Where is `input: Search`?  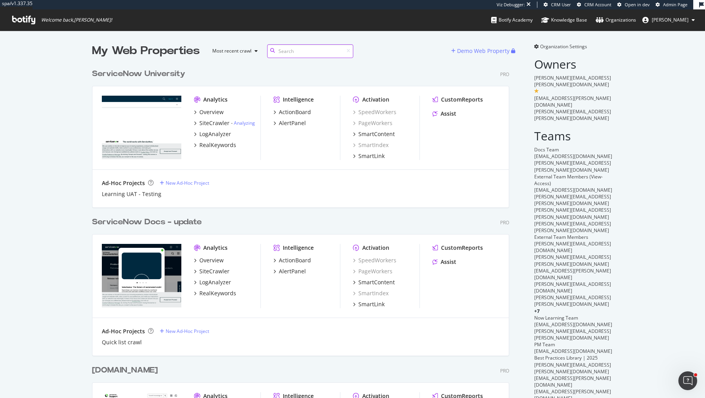 input: Search is located at coordinates (310, 51).